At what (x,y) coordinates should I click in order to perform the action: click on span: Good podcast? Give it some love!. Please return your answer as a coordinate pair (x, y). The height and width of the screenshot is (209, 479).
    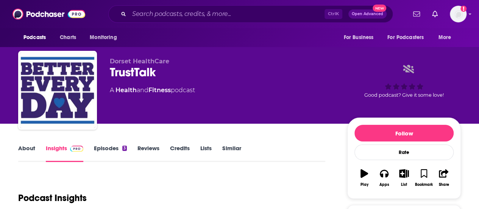
    Looking at the image, I should click on (404, 95).